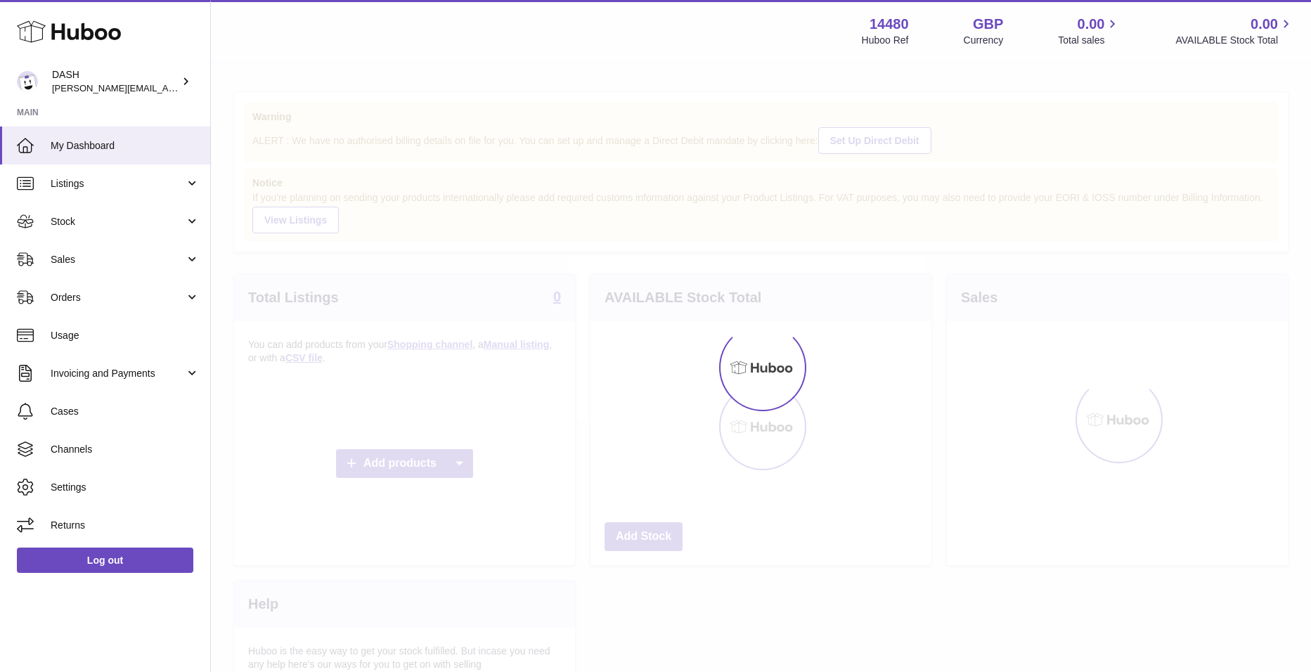 The height and width of the screenshot is (672, 1311). Describe the element at coordinates (1089, 31) in the screenshot. I see `a: 0.00 Total sales` at that location.